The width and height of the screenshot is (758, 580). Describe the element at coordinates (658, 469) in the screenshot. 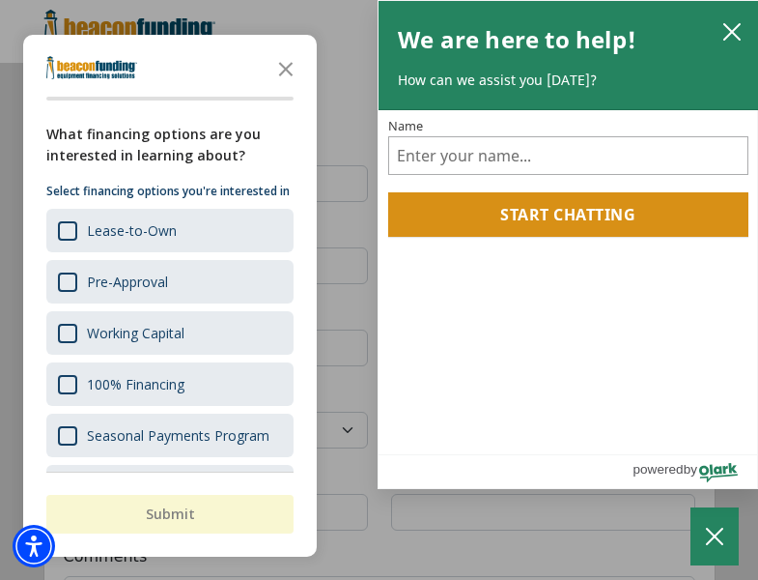

I see `span: powered` at that location.